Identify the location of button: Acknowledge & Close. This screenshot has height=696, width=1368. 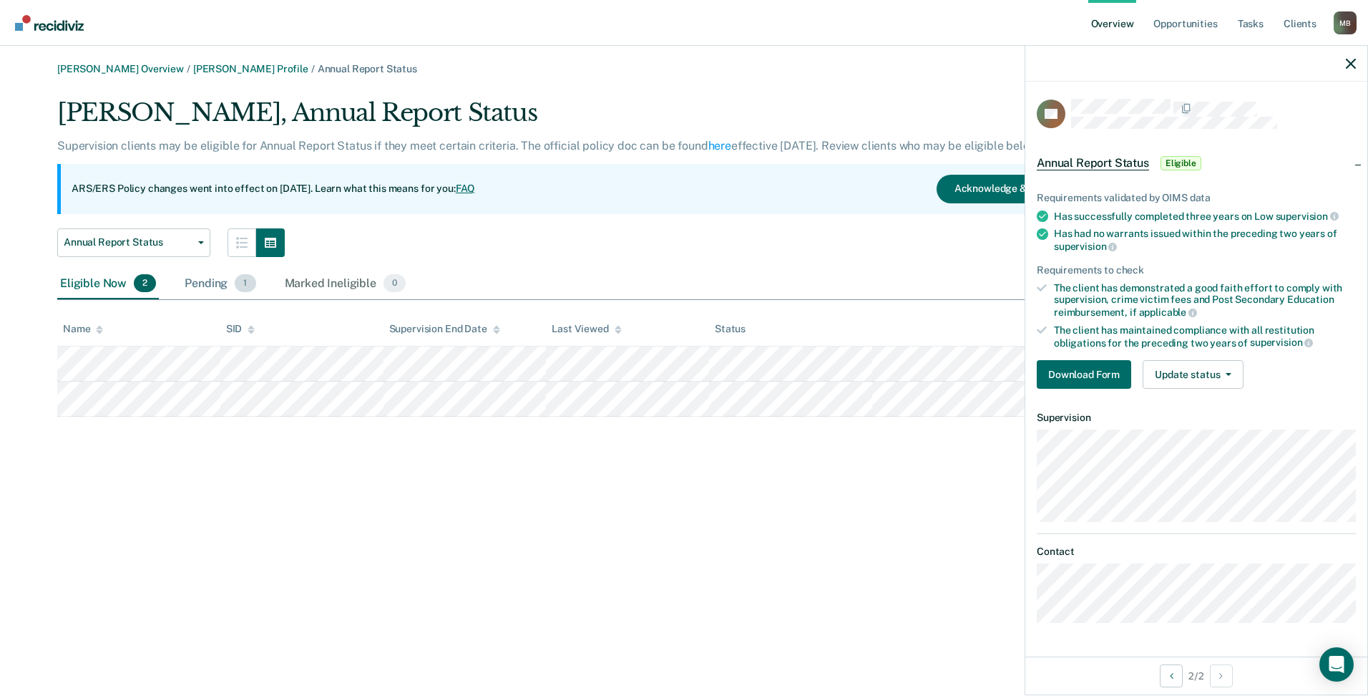
(1005, 189).